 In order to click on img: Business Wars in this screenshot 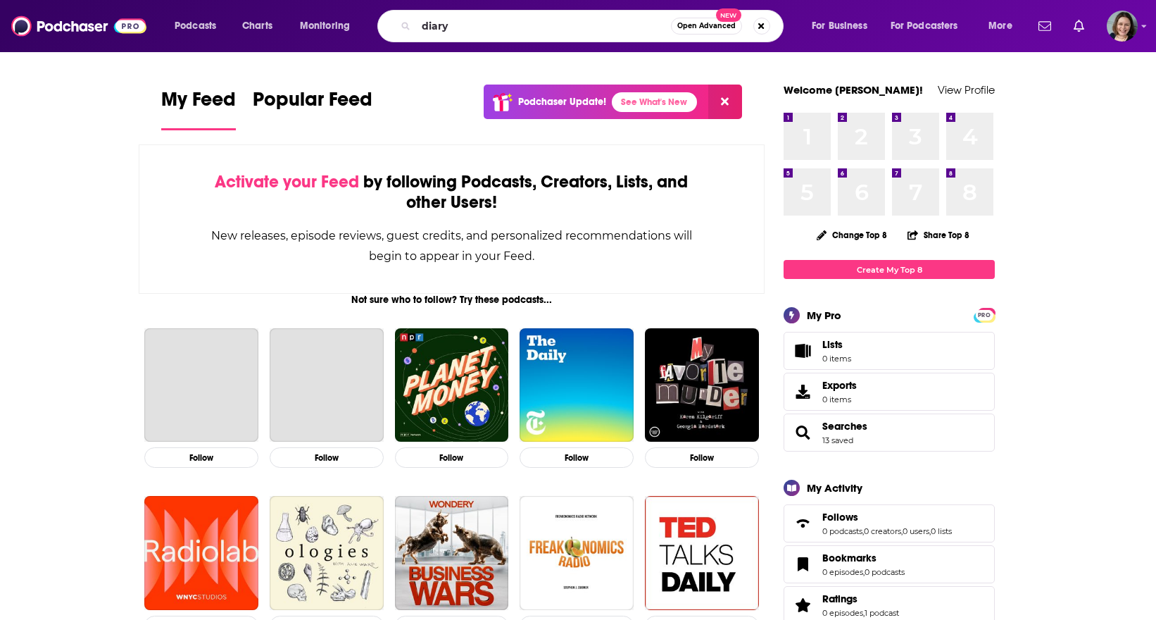, I will do `click(452, 553)`.